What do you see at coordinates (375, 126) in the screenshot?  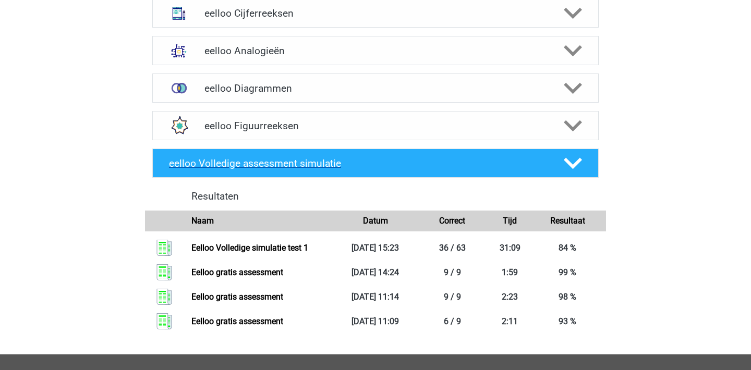 I see `h4: eelloo Figuurreeksen` at bounding box center [375, 126].